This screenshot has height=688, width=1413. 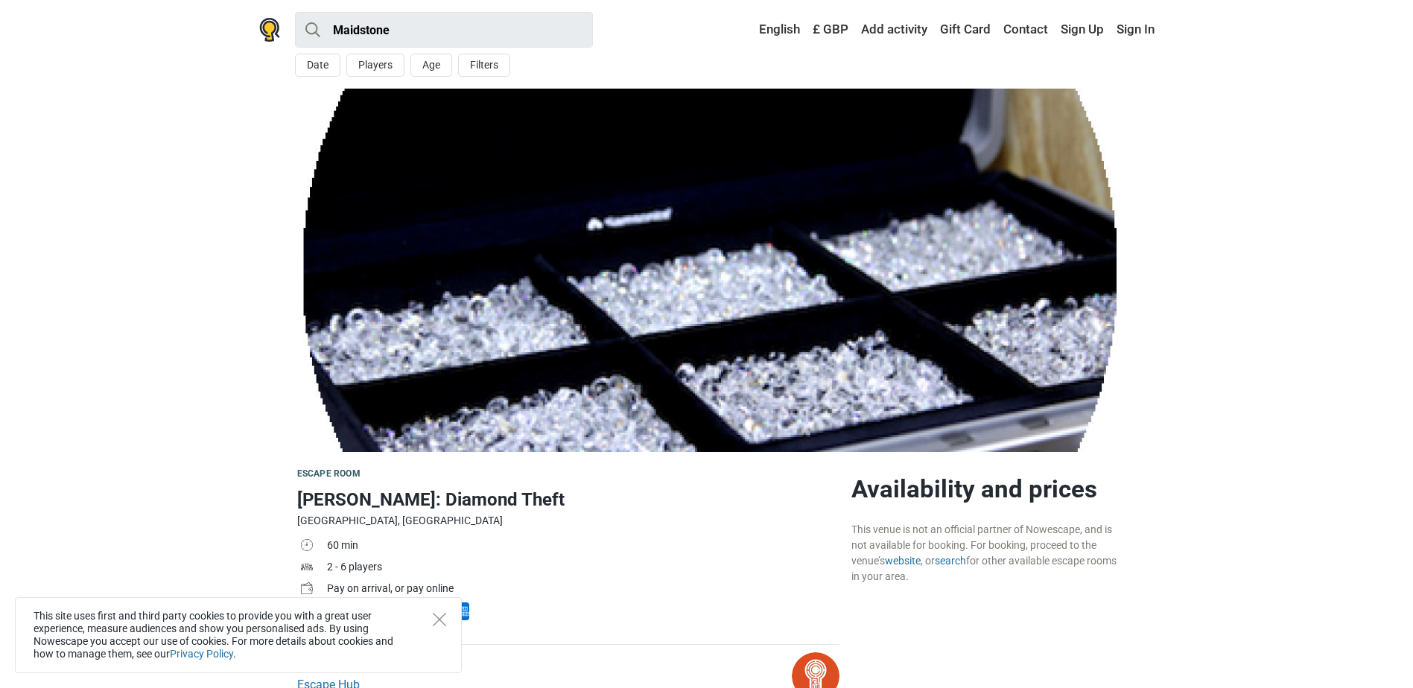 I want to click on td: 60 min, so click(x=583, y=547).